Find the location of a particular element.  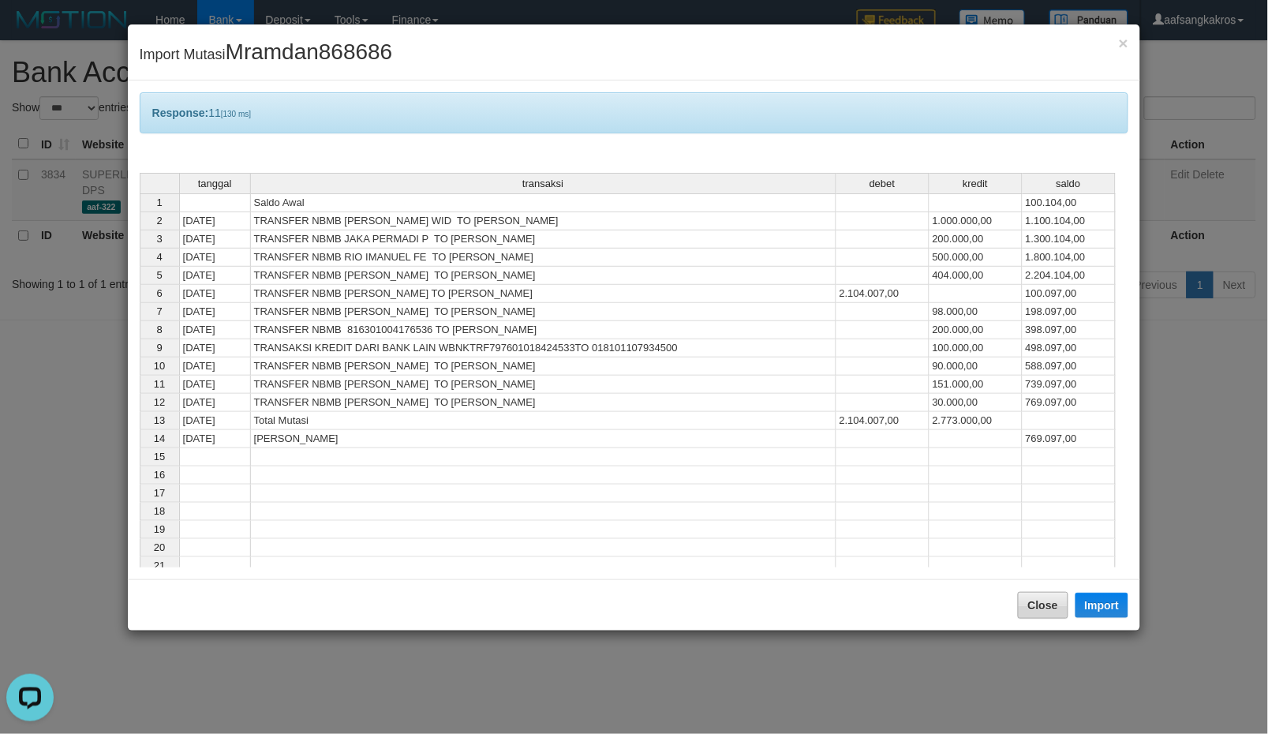

span: 19 is located at coordinates (159, 529).